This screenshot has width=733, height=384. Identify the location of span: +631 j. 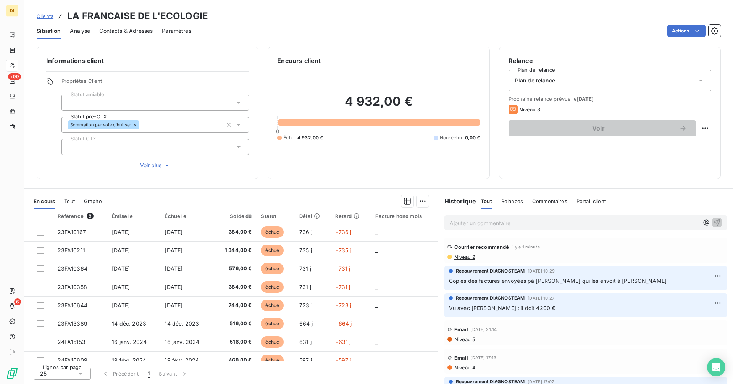
(343, 342).